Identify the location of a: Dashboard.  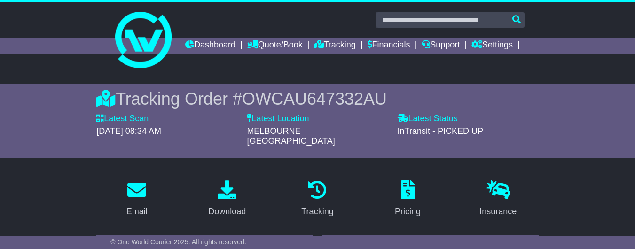
(210, 46).